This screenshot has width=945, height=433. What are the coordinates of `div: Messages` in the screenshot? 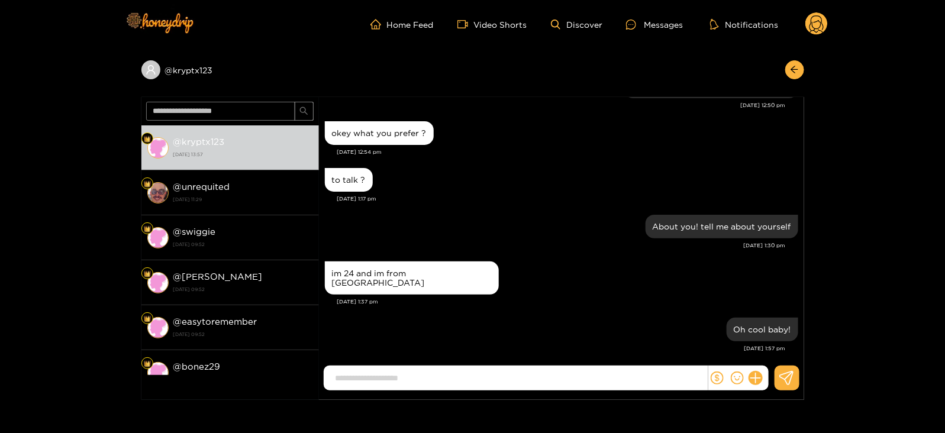 It's located at (655, 24).